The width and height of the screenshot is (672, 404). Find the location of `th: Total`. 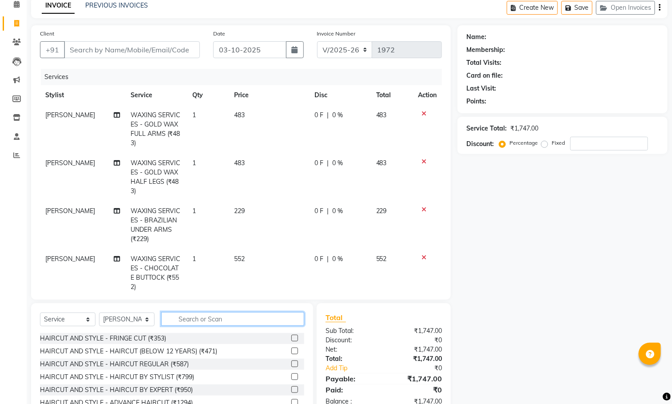

th: Total is located at coordinates (392, 95).